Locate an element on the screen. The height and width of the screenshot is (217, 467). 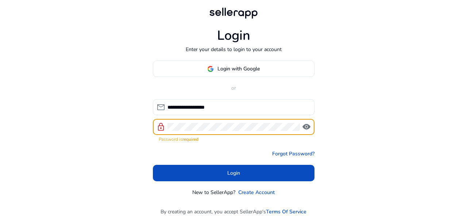
a: Terms Of Service is located at coordinates (286, 211).